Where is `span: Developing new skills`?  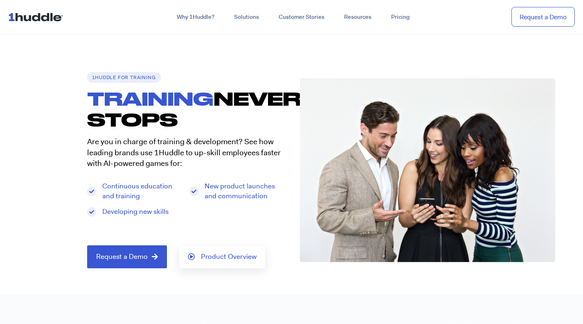
span: Developing new skills is located at coordinates (134, 212).